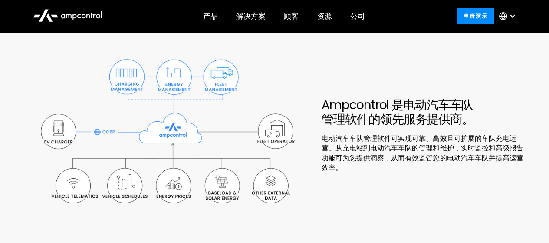  I want to click on font: 公司, so click(358, 16).